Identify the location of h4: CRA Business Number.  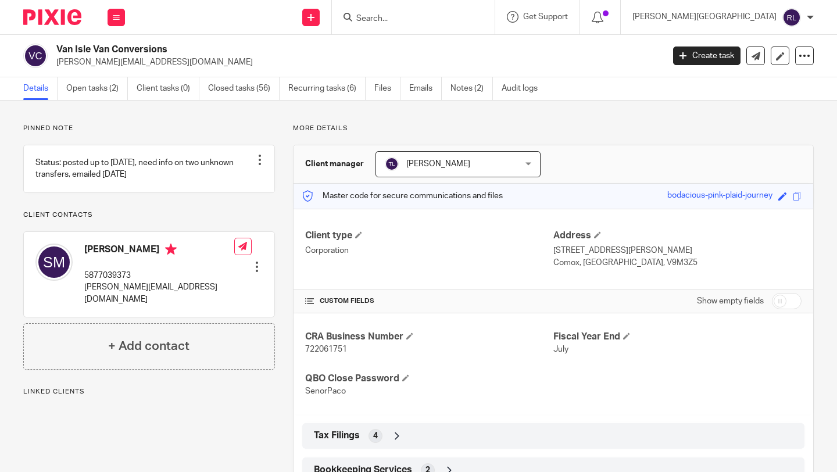
(429, 336).